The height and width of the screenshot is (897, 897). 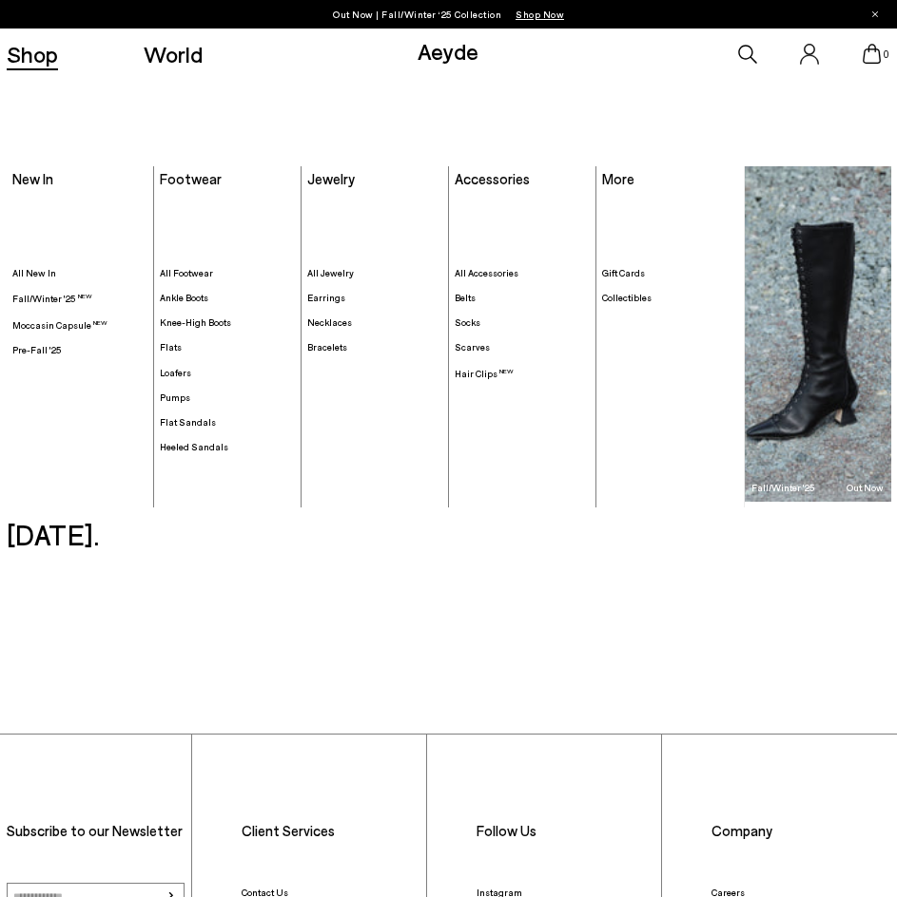 I want to click on span: Gift Cards, so click(x=623, y=273).